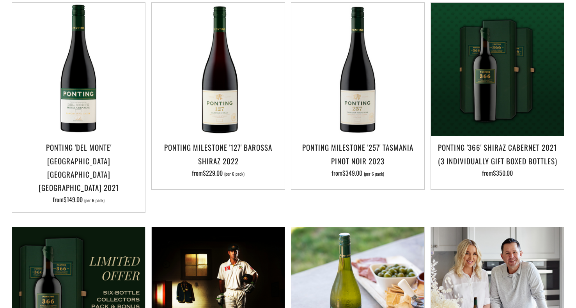  Describe the element at coordinates (358, 160) in the screenshot. I see `a: Ponting Milestone '257' Tasmania Pinot Noir 2023 from$349.00 (per 6 pack)` at that location.